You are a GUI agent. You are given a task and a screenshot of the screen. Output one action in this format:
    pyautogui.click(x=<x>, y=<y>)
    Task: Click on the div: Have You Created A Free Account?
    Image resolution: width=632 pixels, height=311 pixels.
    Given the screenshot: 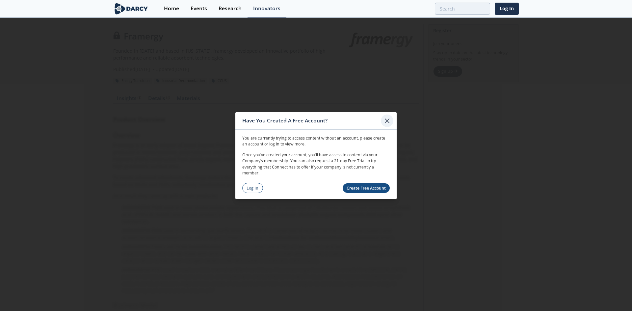 What is the action you would take?
    pyautogui.click(x=311, y=121)
    